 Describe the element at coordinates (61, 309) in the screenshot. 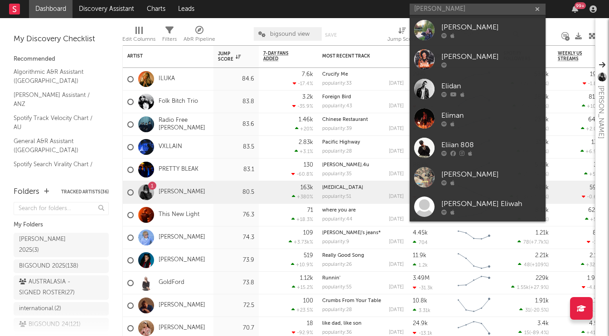

I see `a: international.(2)` at that location.